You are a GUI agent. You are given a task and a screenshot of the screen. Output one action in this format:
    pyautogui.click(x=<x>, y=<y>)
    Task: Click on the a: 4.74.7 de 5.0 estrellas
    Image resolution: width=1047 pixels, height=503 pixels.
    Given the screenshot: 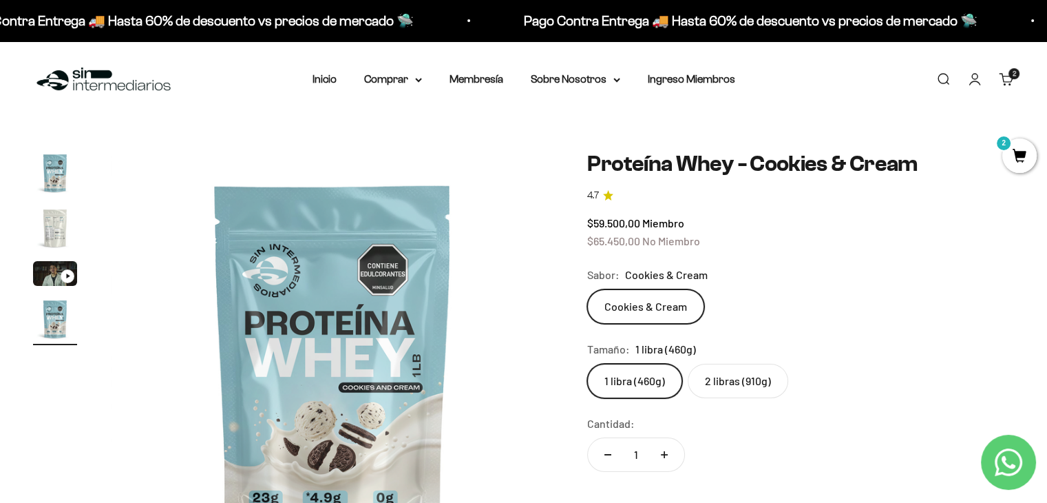 What is the action you would take?
    pyautogui.click(x=801, y=196)
    